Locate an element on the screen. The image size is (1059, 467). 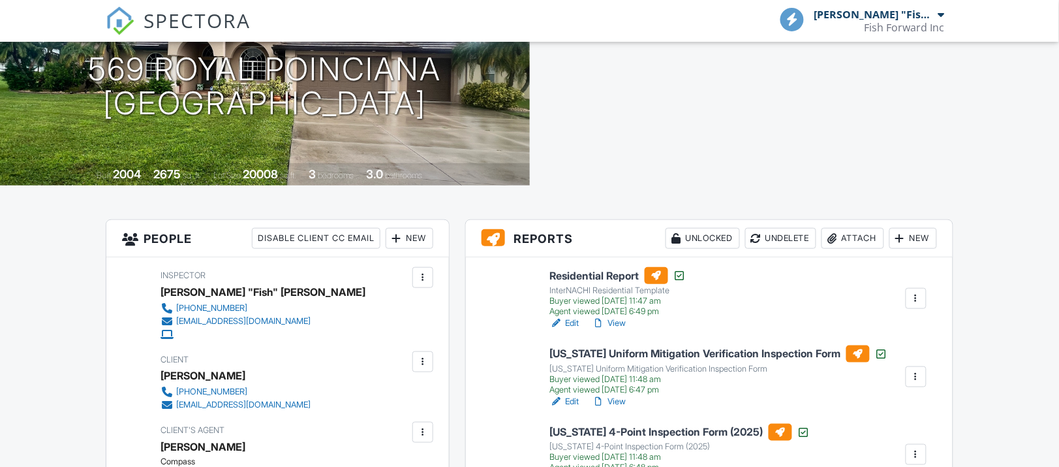
div: Fish Forward Inc is located at coordinates (905, 27).